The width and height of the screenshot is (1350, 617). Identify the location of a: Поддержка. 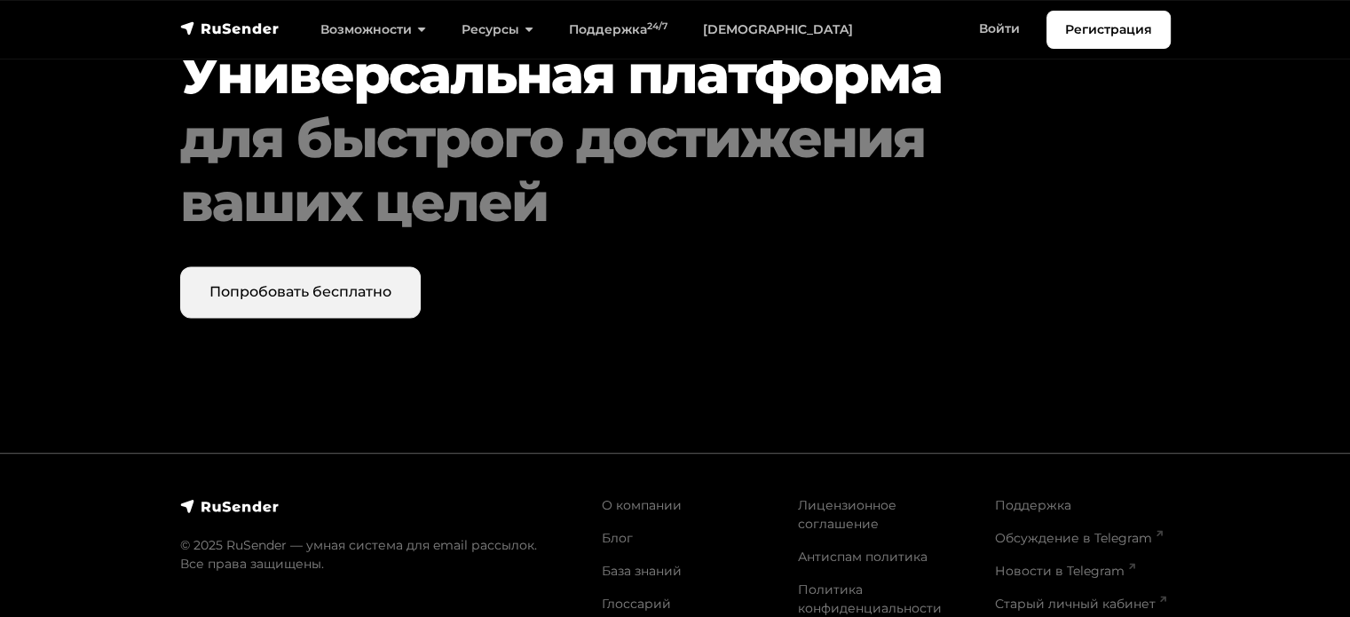
(1033, 505).